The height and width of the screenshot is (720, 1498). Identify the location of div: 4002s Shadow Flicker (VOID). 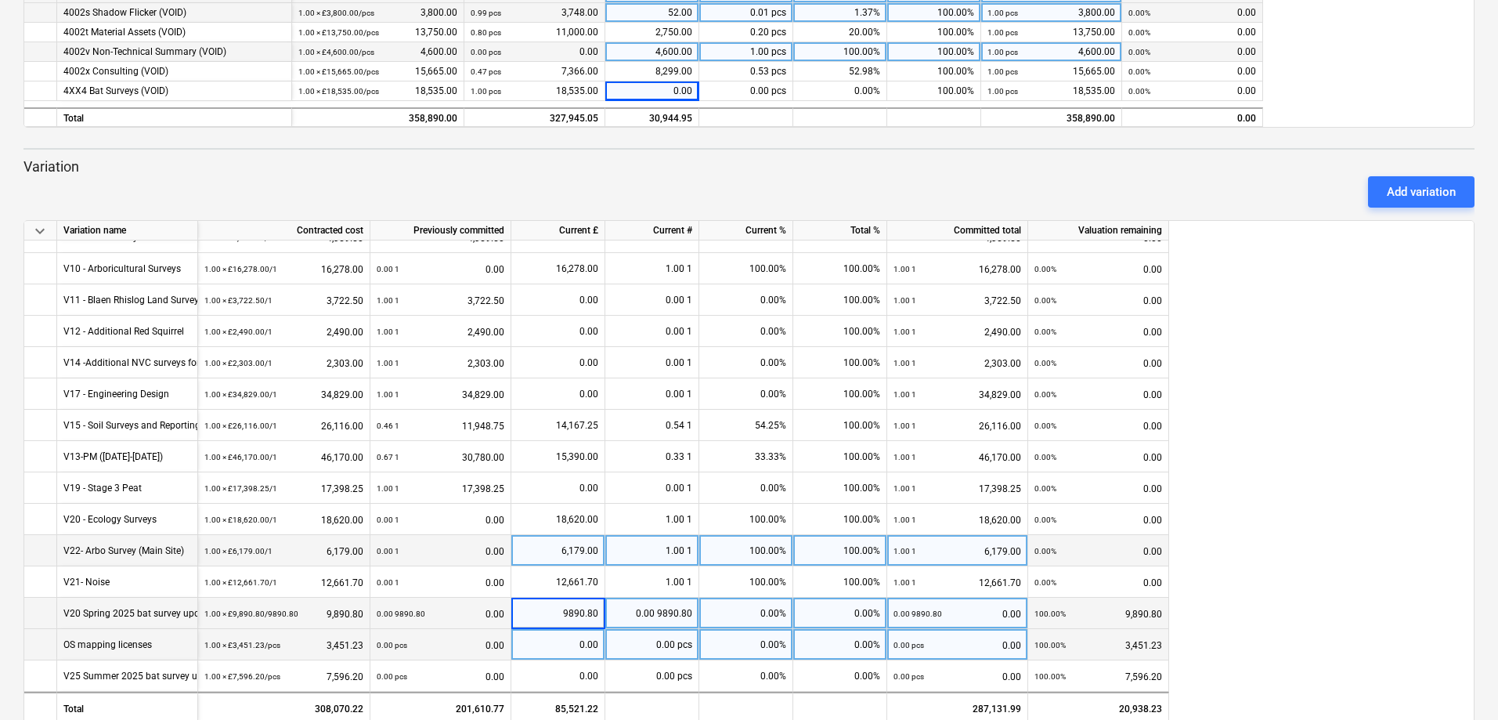
(174, 13).